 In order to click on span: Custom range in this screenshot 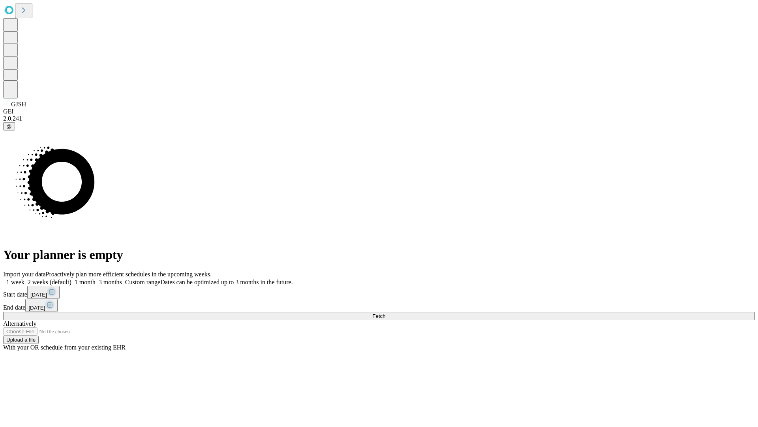, I will do `click(143, 282)`.